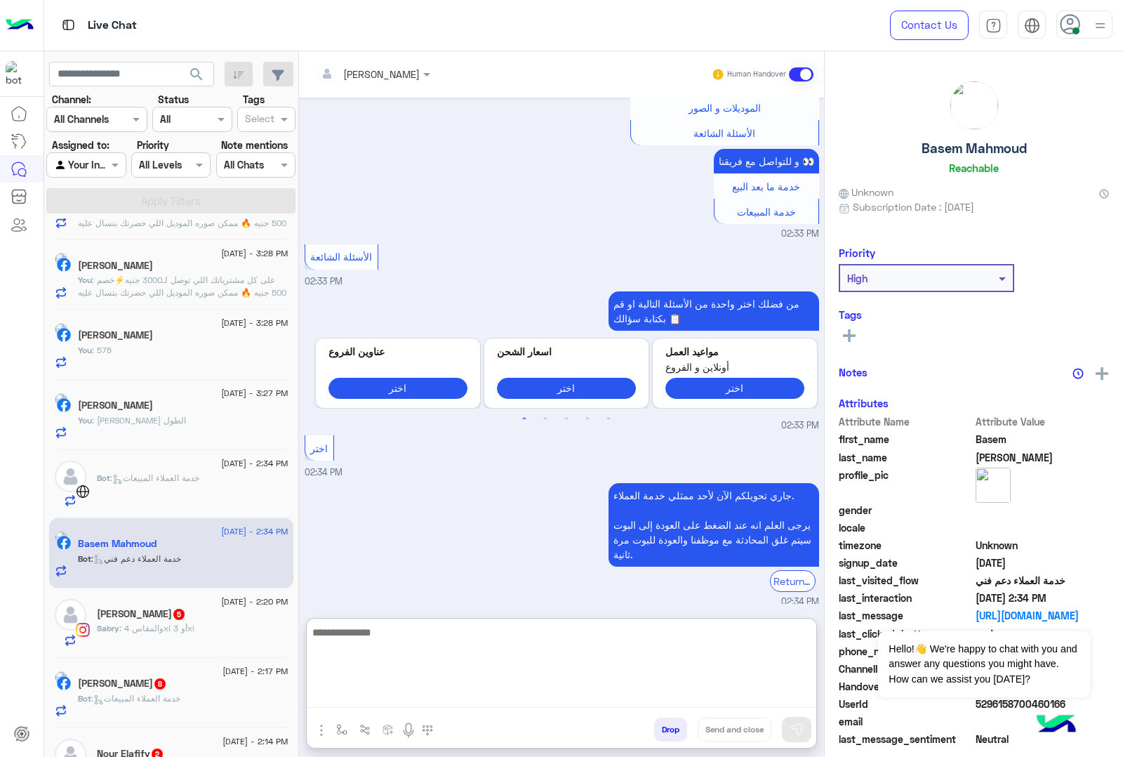  I want to click on span: null, so click(1043, 527).